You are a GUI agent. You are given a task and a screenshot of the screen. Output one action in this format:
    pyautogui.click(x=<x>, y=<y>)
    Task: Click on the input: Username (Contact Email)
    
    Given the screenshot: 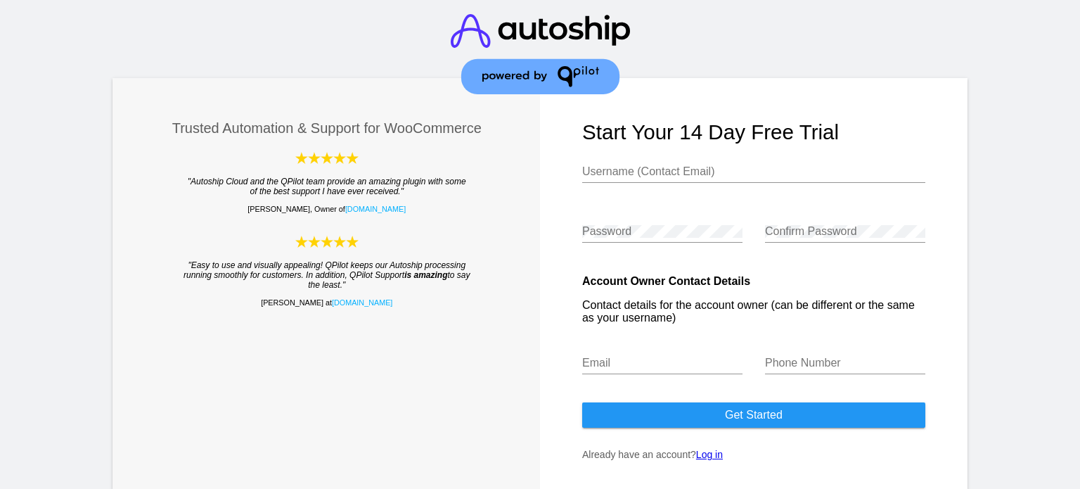 What is the action you would take?
    pyautogui.click(x=754, y=172)
    